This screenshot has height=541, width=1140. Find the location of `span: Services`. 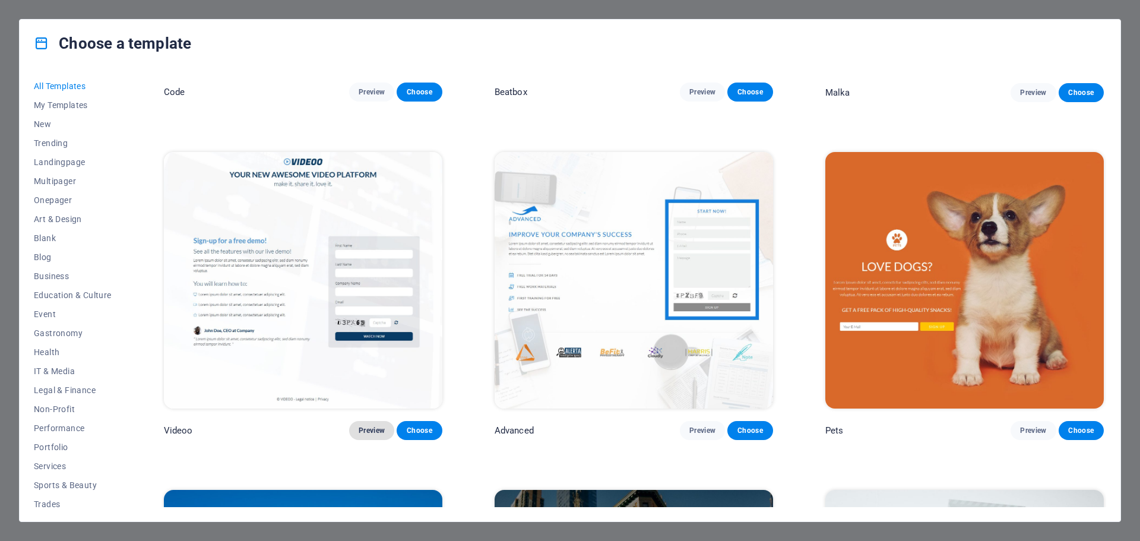

span: Services is located at coordinates (72, 466).